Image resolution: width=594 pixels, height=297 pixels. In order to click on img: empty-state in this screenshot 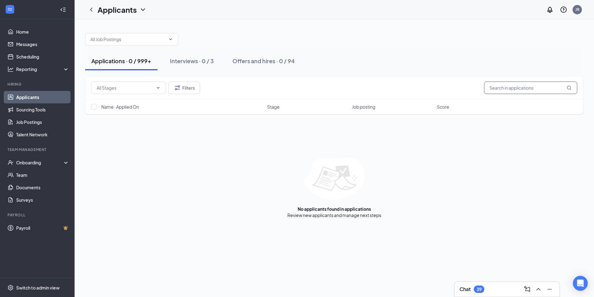, I will do `click(334, 178)`.